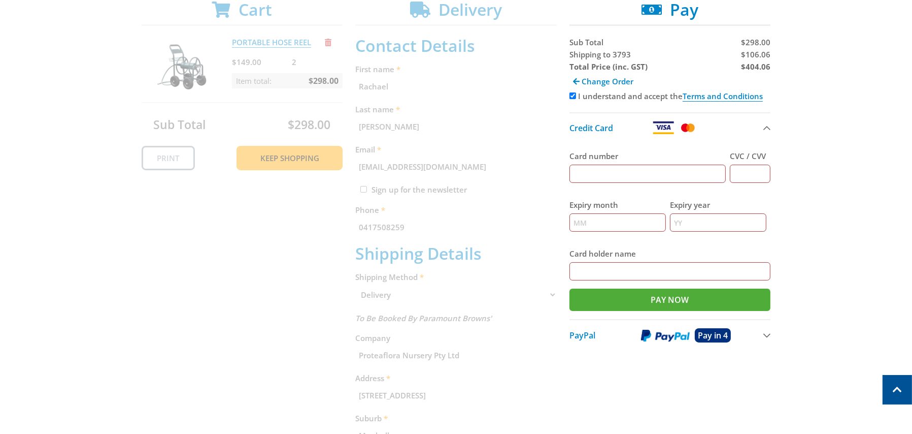  What do you see at coordinates (618, 222) in the screenshot?
I see `input: MM` at bounding box center [618, 222].